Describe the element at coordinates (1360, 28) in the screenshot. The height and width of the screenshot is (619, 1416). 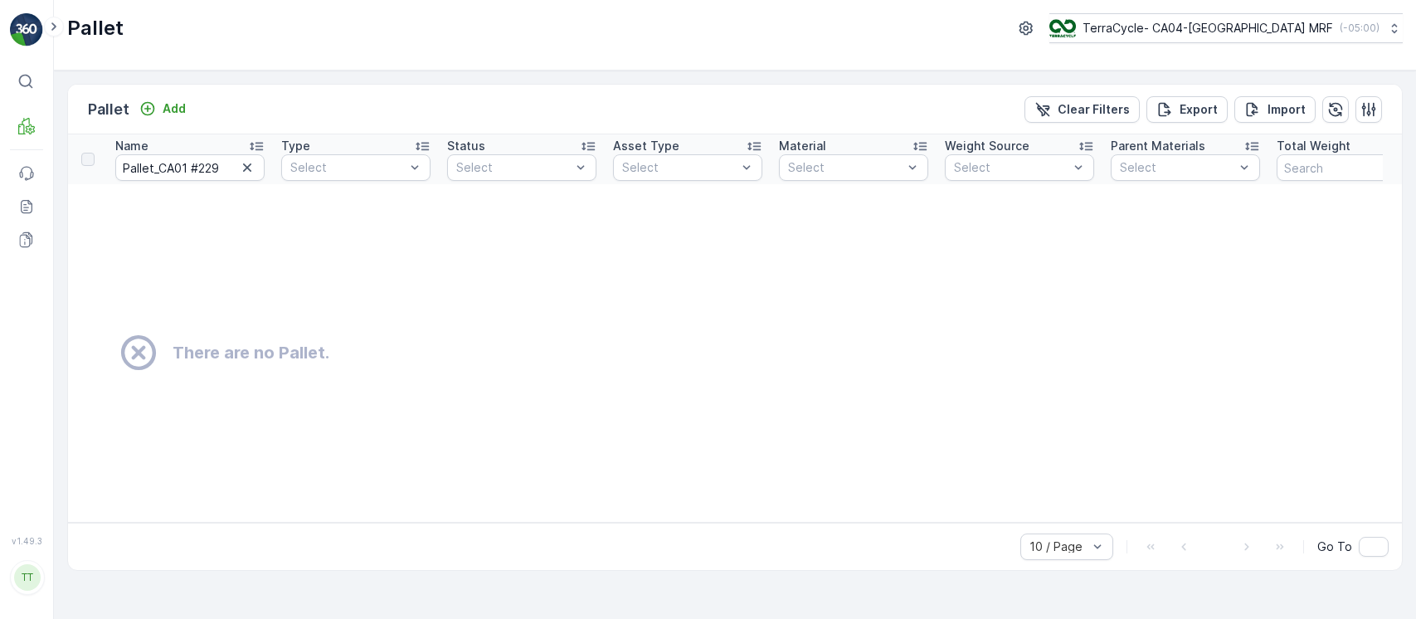
I see `p: ( -05:00 )` at that location.